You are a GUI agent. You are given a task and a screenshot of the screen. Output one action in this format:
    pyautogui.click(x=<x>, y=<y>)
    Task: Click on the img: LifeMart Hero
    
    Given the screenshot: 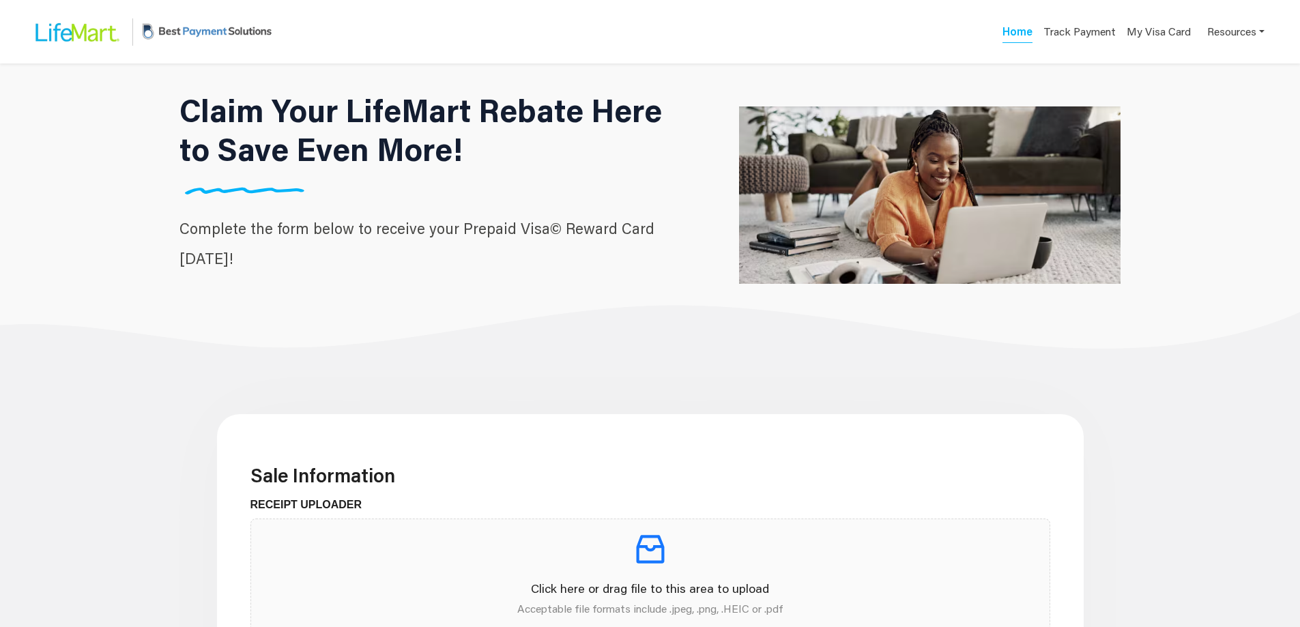 What is the action you would take?
    pyautogui.click(x=929, y=195)
    